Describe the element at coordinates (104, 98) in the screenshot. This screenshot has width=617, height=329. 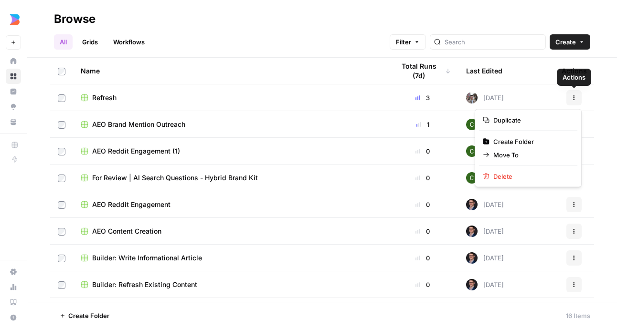
I see `span: Refresh` at that location.